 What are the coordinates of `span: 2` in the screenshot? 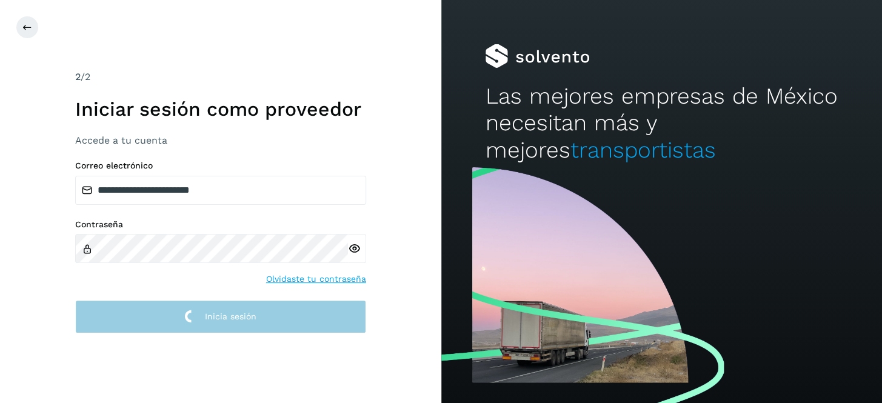 It's located at (78, 76).